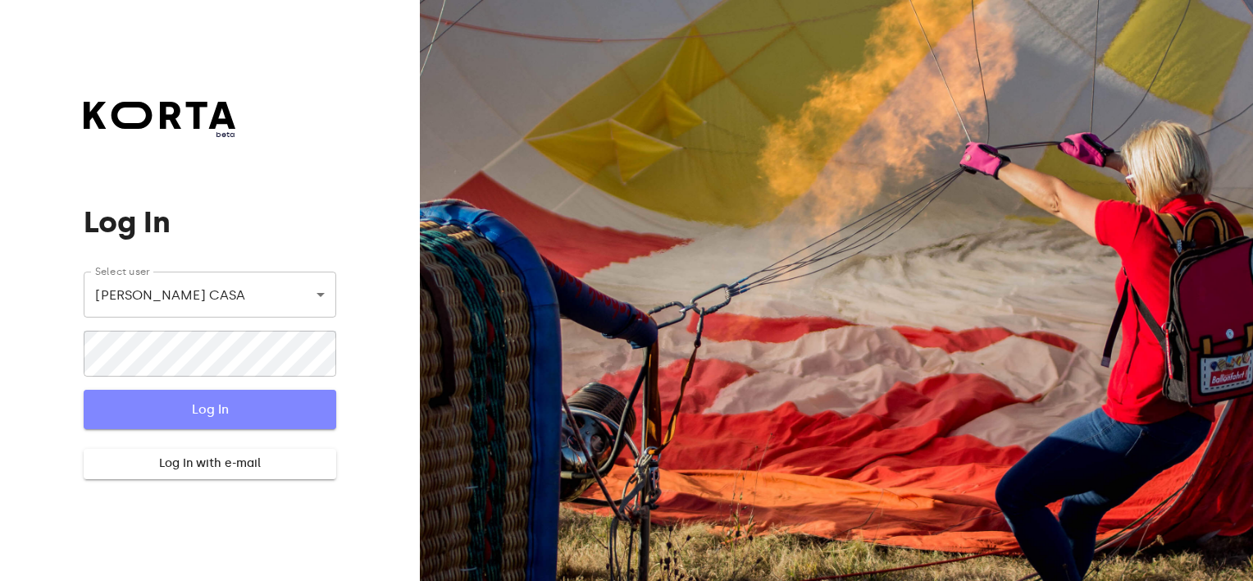 The height and width of the screenshot is (581, 1253). Describe the element at coordinates (159, 115) in the screenshot. I see `img: Korta` at that location.